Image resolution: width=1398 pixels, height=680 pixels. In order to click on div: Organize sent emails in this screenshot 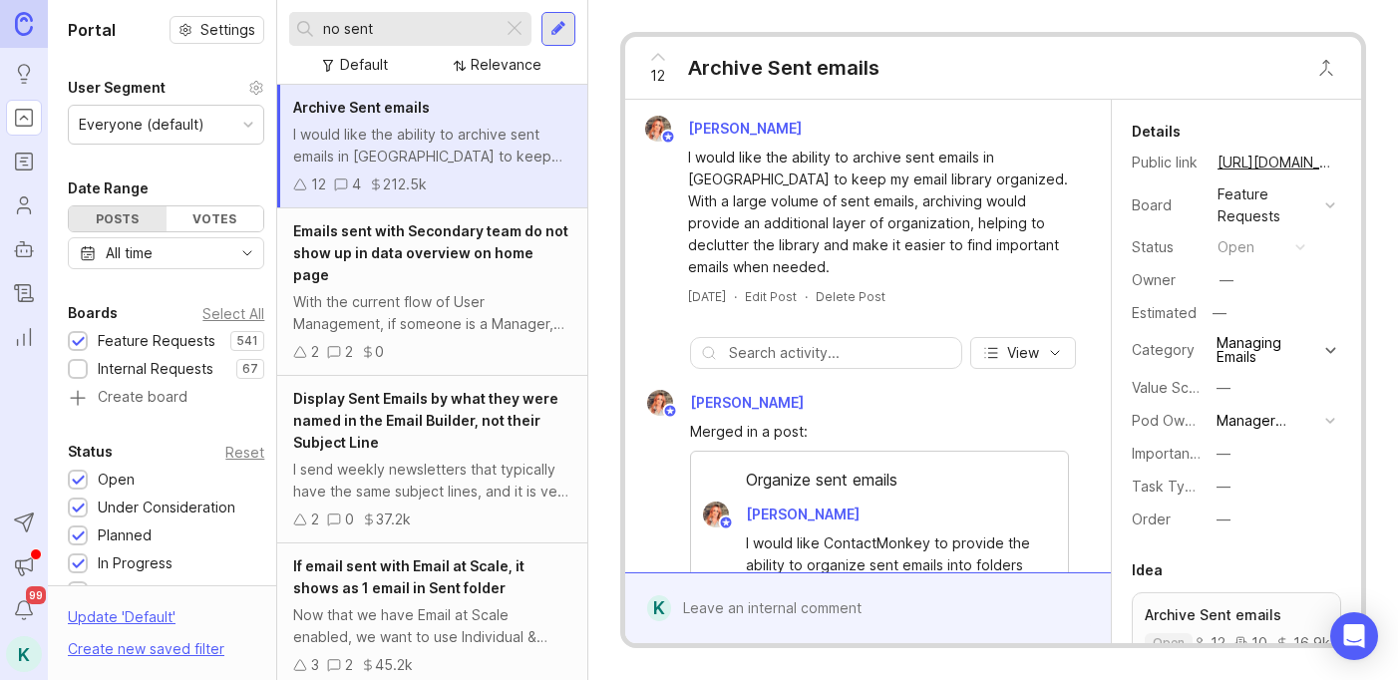, I will do `click(879, 485)`.